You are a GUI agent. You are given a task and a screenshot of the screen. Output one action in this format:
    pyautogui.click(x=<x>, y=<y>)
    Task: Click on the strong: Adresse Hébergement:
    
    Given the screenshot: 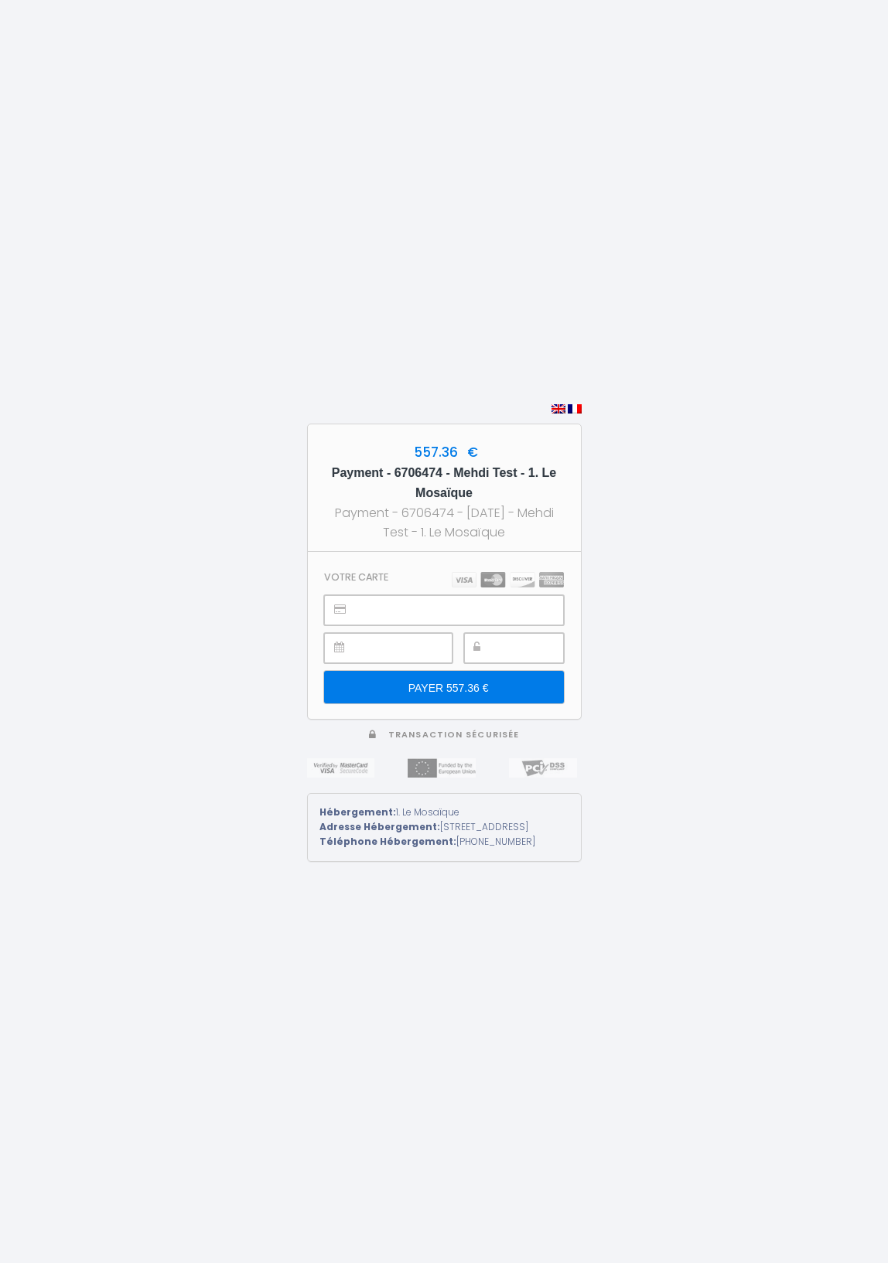 What is the action you would take?
    pyautogui.click(x=380, y=827)
    